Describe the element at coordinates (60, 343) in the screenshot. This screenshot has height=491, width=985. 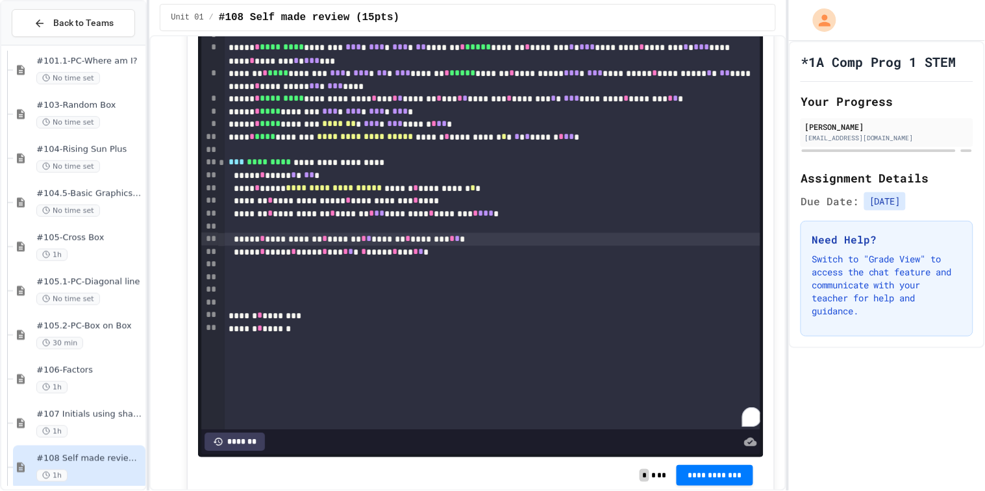
I see `span: 30 min` at that location.